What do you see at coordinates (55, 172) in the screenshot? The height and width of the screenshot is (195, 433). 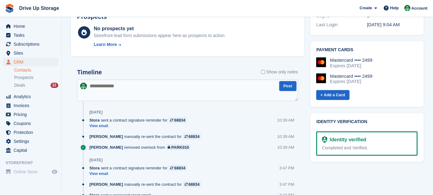 I see `a: Preview store` at bounding box center [55, 172].